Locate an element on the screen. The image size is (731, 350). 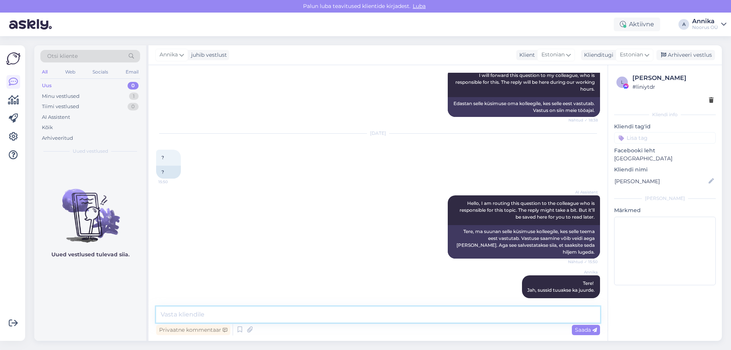
div: Annika is located at coordinates (705, 21).